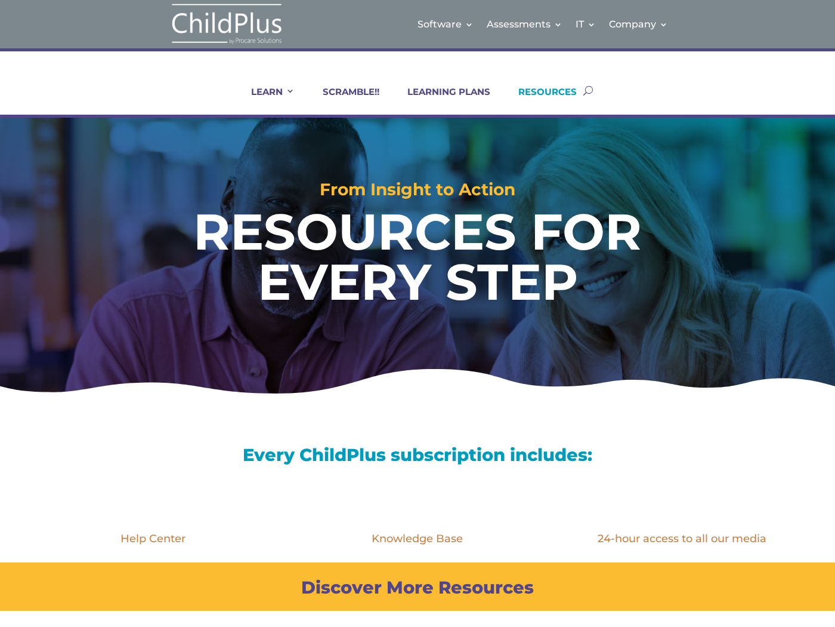 This screenshot has width=835, height=627. I want to click on a: RESOURCES, so click(540, 100).